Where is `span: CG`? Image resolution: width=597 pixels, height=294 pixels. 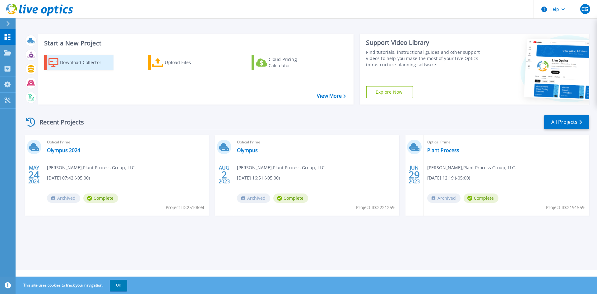
span: CG is located at coordinates (585, 9).